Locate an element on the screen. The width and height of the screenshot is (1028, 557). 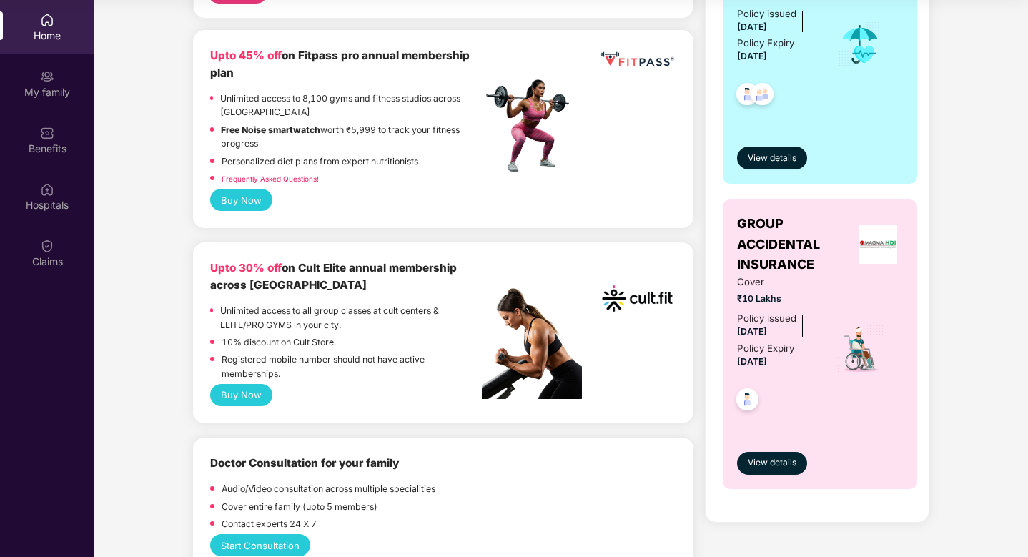
span: GROUP ACCIDENTAL INSURANCE is located at coordinates (795, 244).